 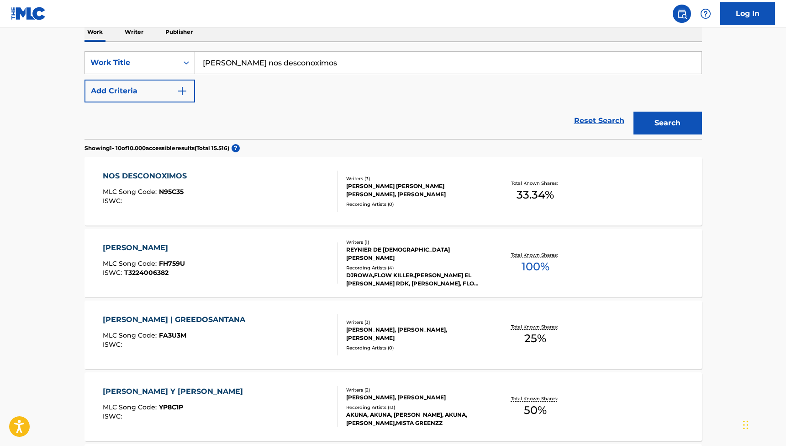 What do you see at coordinates (668, 123) in the screenshot?
I see `button: Search` at bounding box center [668, 123].